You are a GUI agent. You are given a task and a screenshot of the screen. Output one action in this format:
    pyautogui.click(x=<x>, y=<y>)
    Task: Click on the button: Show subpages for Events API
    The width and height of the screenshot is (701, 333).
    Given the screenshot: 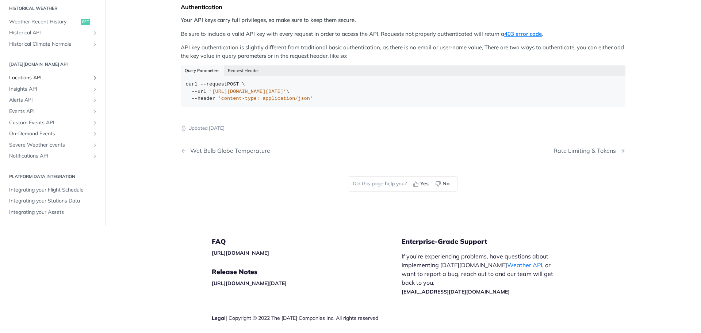 What is the action you would take?
    pyautogui.click(x=95, y=111)
    